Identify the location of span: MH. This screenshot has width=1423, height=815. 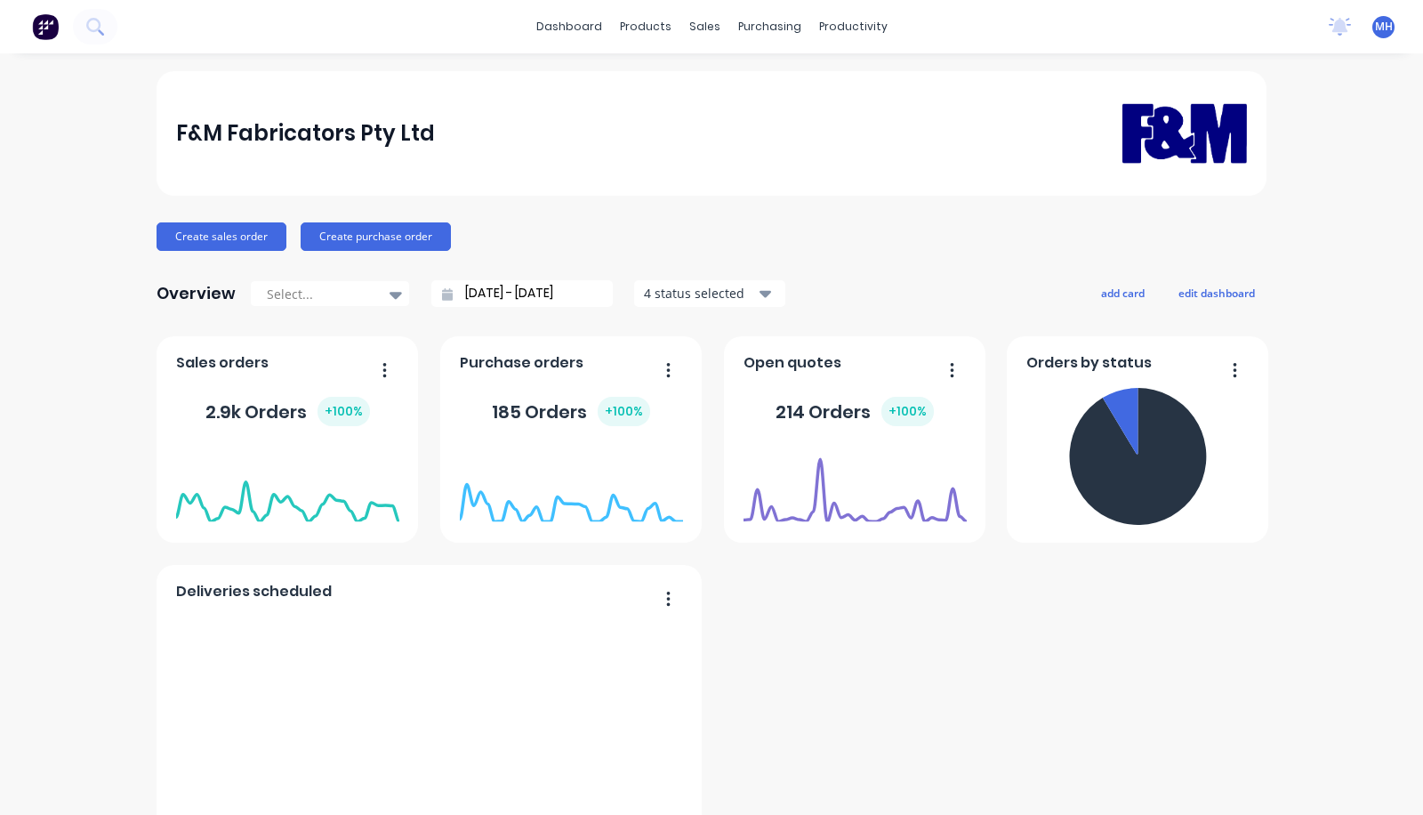
(1384, 27).